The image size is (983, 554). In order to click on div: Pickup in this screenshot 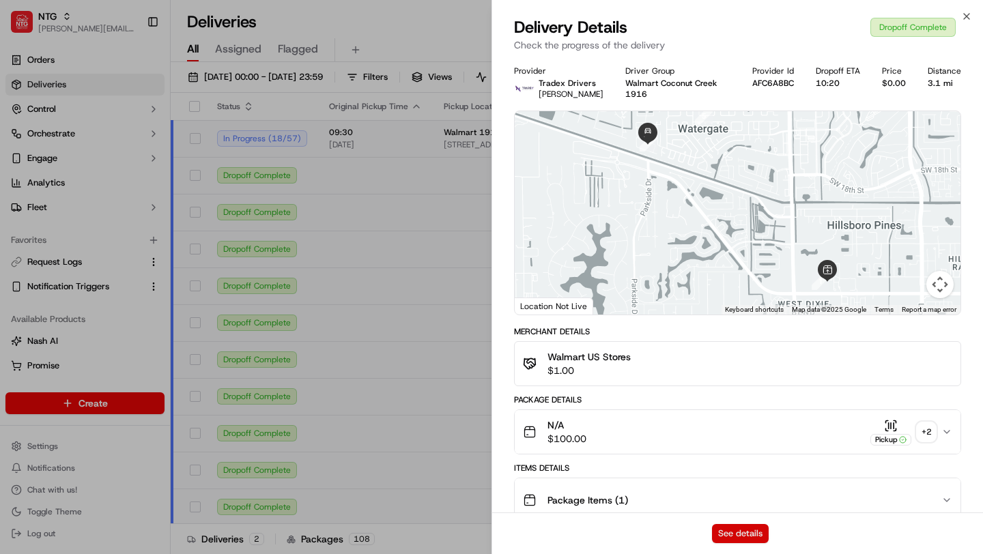, I will do `click(891, 440)`.